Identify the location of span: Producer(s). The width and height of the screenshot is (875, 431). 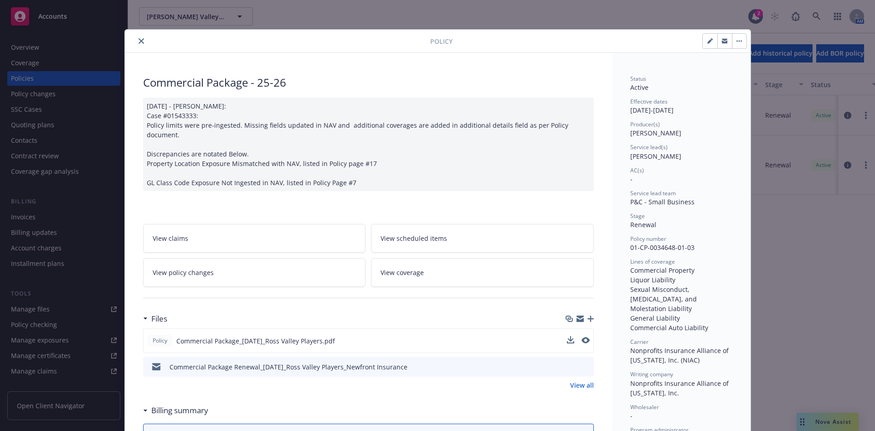
(645, 124).